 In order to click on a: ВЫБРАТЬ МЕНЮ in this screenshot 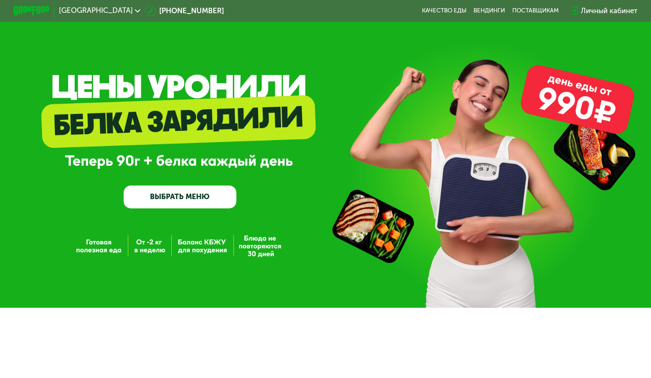, I will do `click(180, 197)`.